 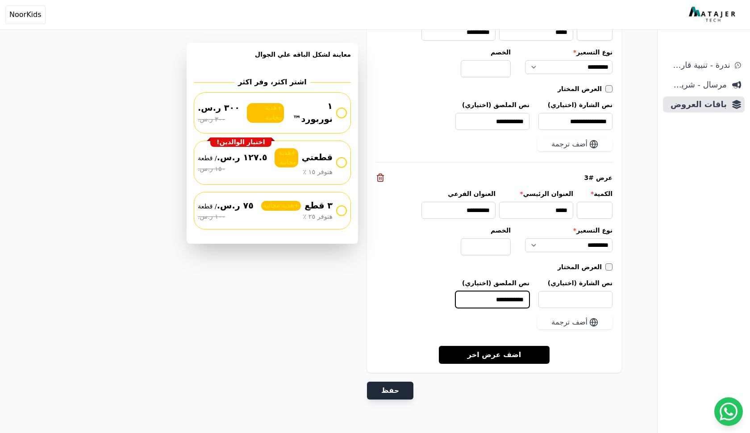 I want to click on div: اختيار الوالدين!, so click(x=241, y=142).